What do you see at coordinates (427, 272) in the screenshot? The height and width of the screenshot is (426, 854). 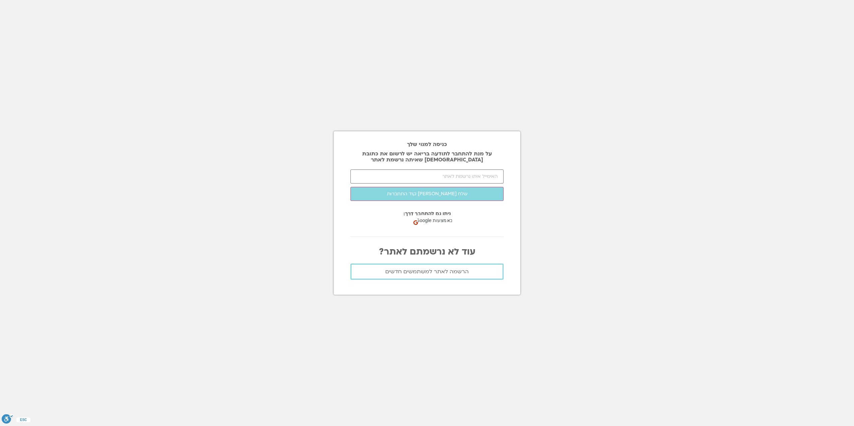 I see `span: הרשמה לאתר למשתמשים חדשים` at bounding box center [427, 272].